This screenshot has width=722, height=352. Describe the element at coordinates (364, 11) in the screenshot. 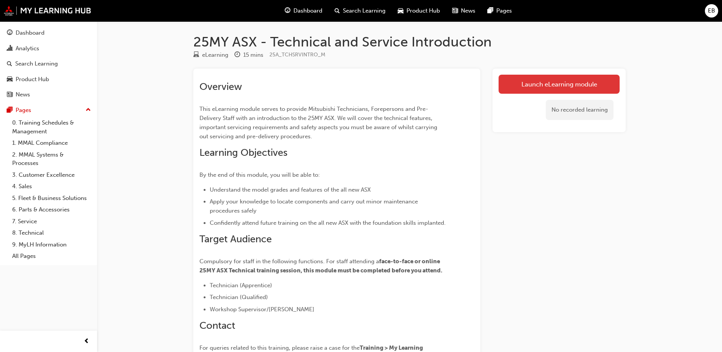

I see `span: Search Learning` at that location.